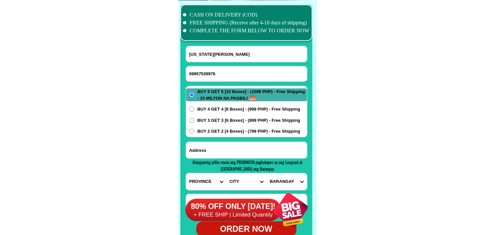 Image resolution: width=495 pixels, height=235 pixels. I want to click on input: Input phone_number, so click(246, 74).